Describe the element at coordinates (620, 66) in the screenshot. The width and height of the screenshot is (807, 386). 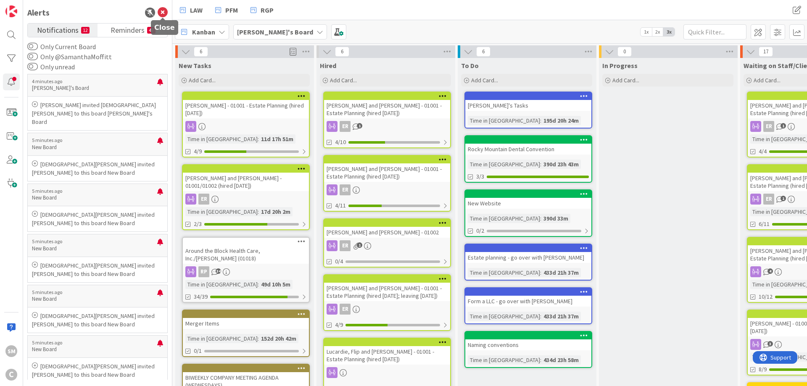
I see `span: In Progress` at that location.